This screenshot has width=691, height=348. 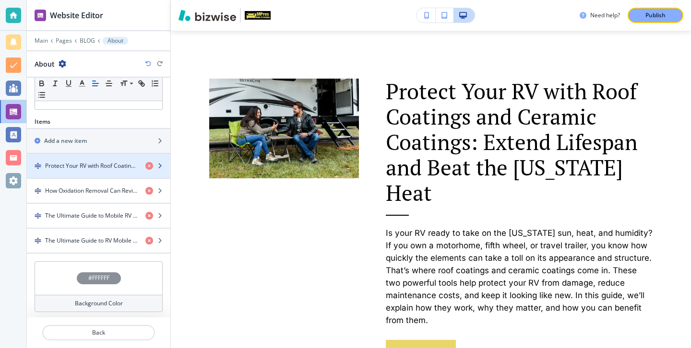 What do you see at coordinates (98, 191) in the screenshot?
I see `button: DragHow Oxidation Removal Can Revitalize Your RV’s Appearance` at bounding box center [98, 191].